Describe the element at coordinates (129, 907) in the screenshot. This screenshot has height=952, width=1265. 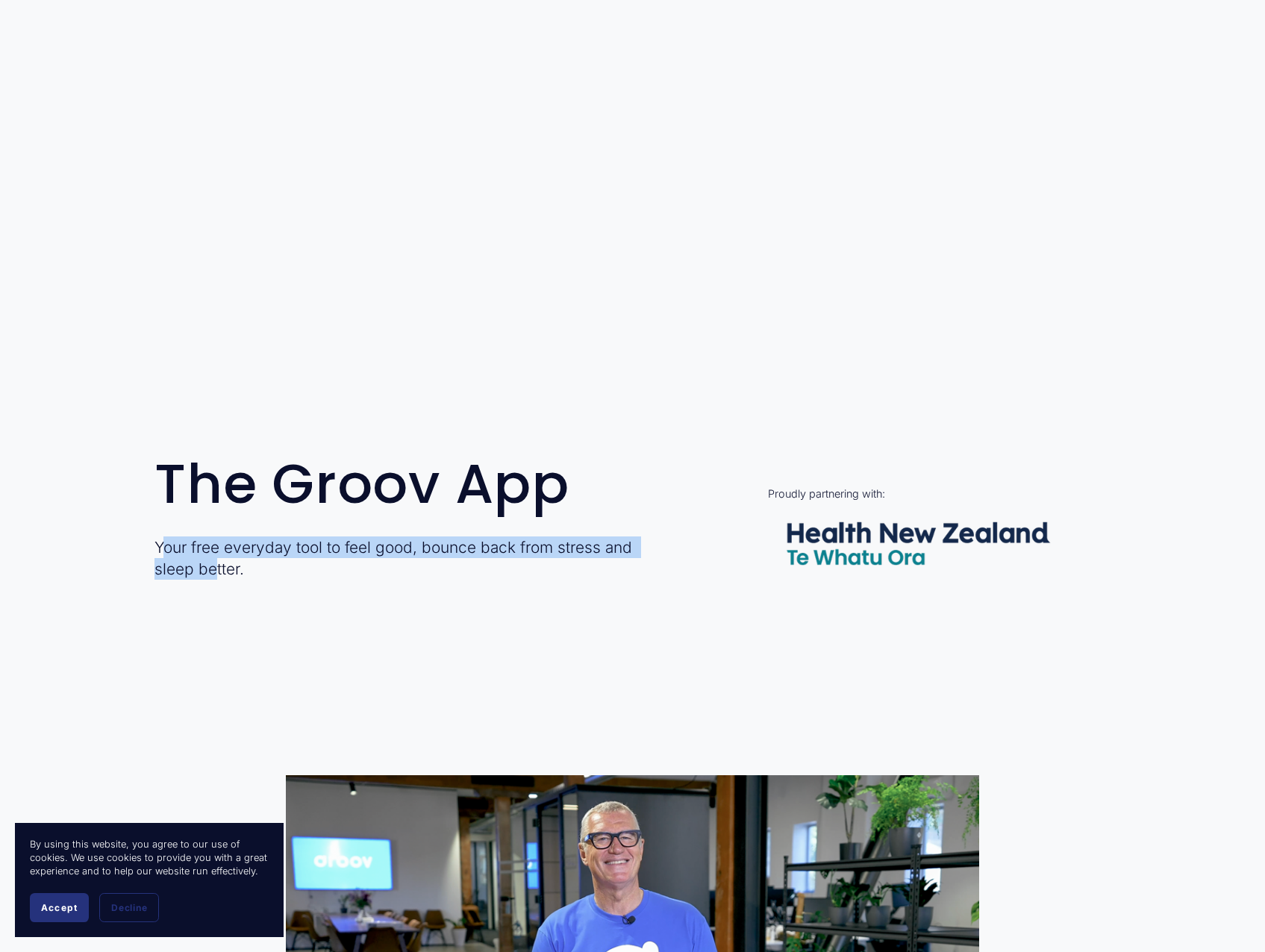
I see `button: Decline` at that location.